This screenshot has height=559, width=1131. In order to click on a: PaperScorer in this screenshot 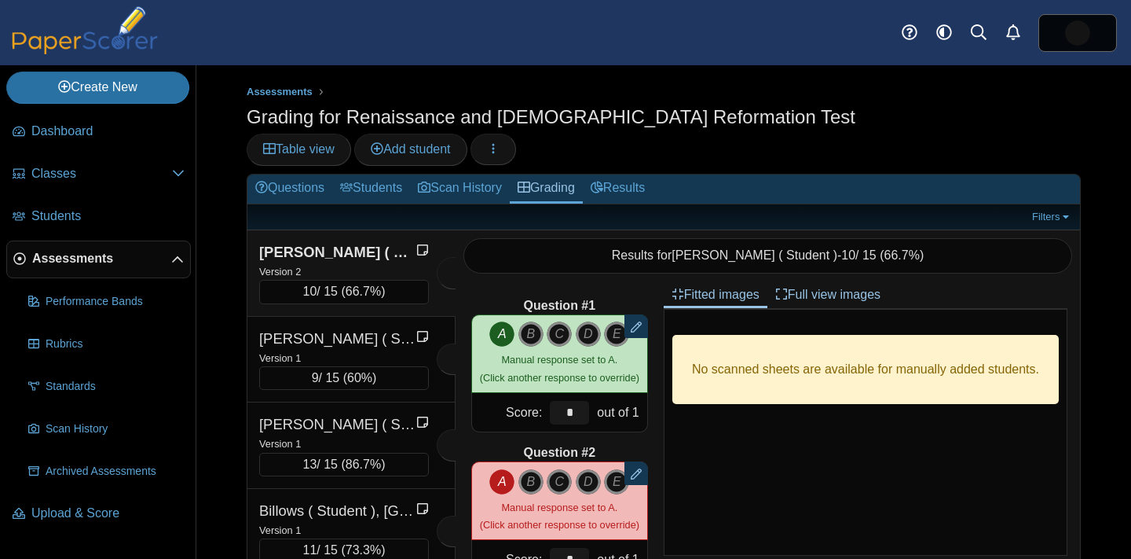, I will do `click(85, 49)`.